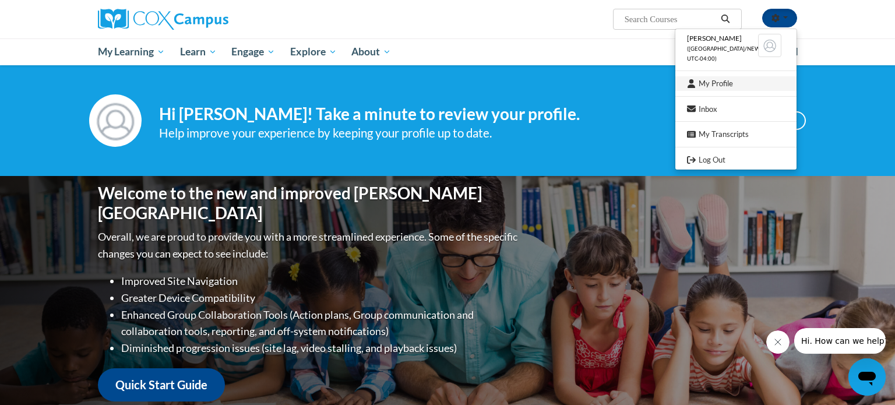 The width and height of the screenshot is (895, 405). Describe the element at coordinates (253, 52) in the screenshot. I see `a: Engage` at that location.